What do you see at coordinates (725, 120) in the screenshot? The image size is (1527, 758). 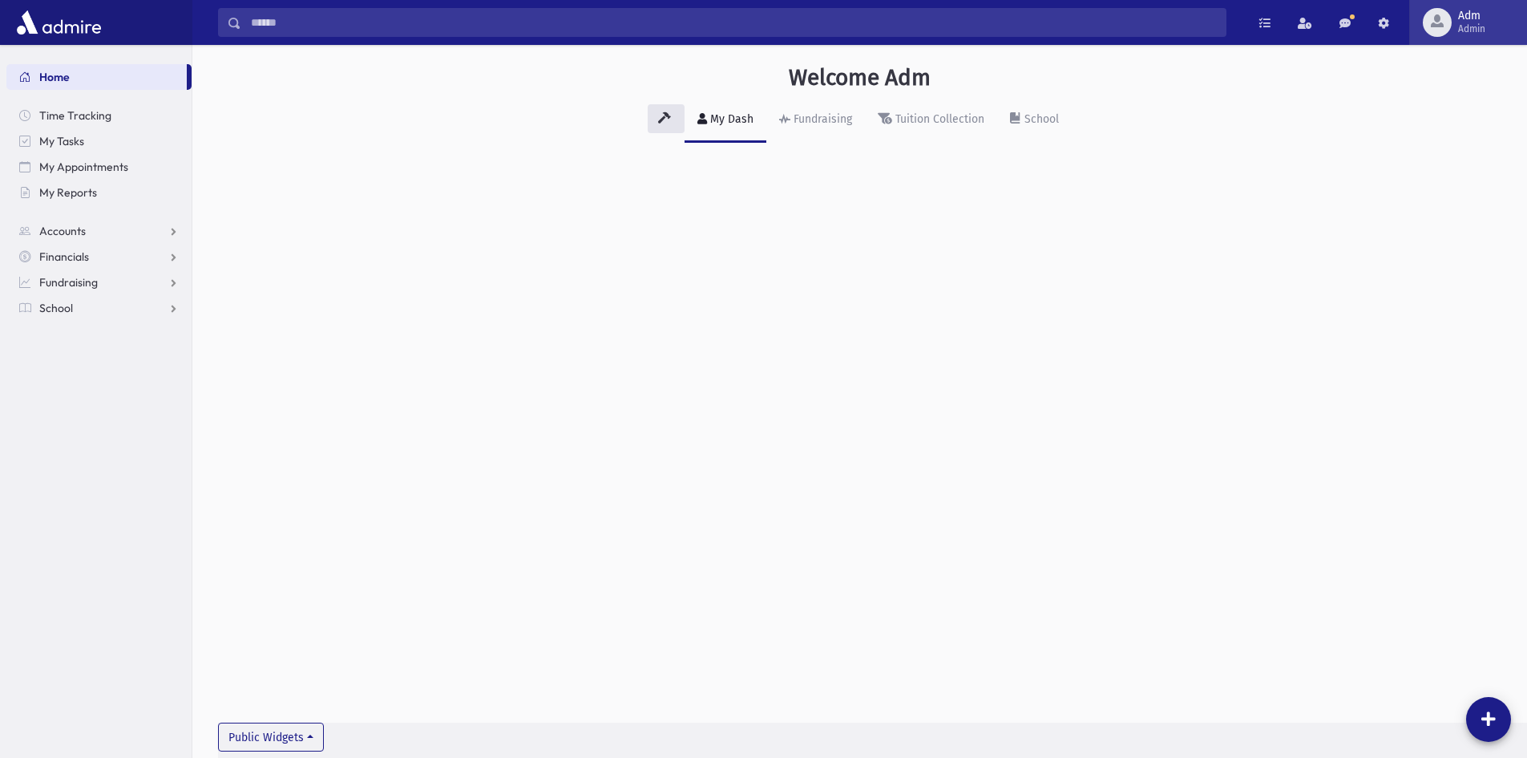 I see `a: My Dash` at bounding box center [725, 120].